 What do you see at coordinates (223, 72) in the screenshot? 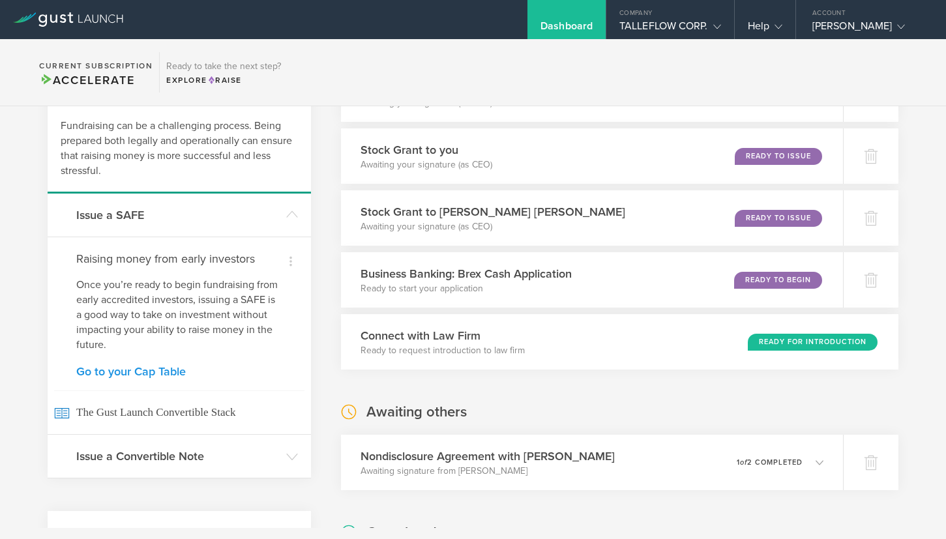
I see `div: Ready to take the next step?ExploreRaise` at bounding box center [223, 72].